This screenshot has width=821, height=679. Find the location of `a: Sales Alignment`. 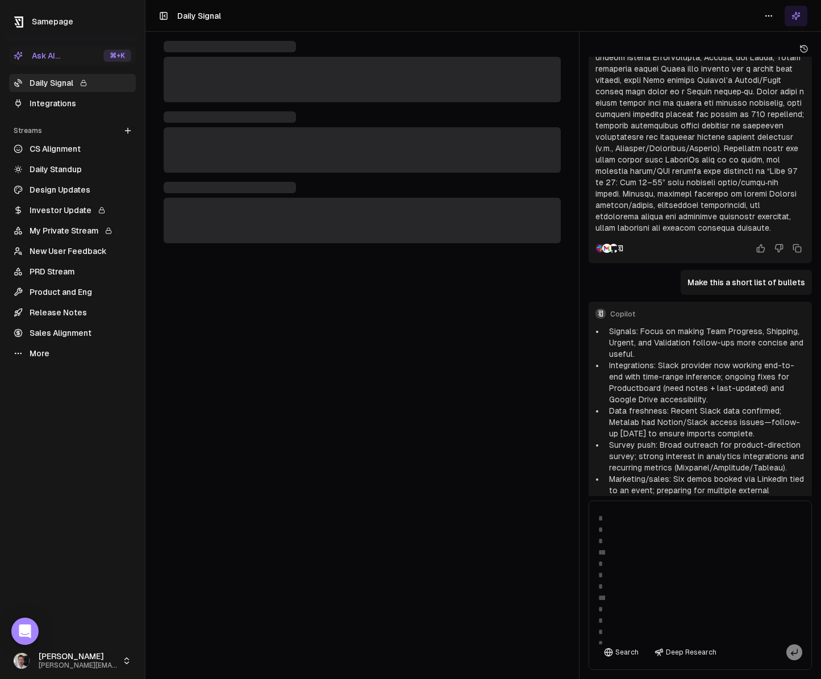

a: Sales Alignment is located at coordinates (72, 333).